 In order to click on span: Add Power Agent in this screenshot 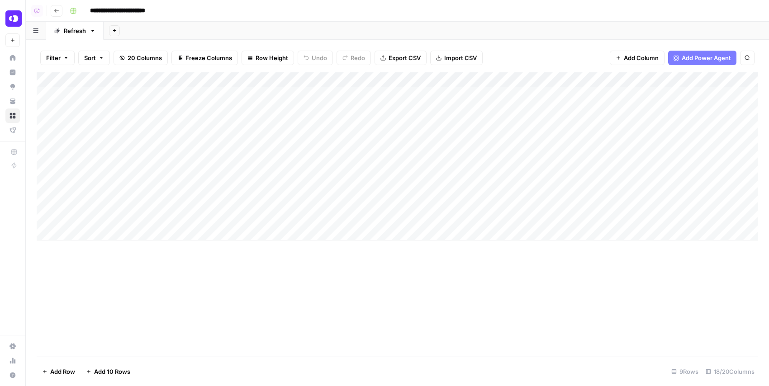, I will do `click(706, 58)`.